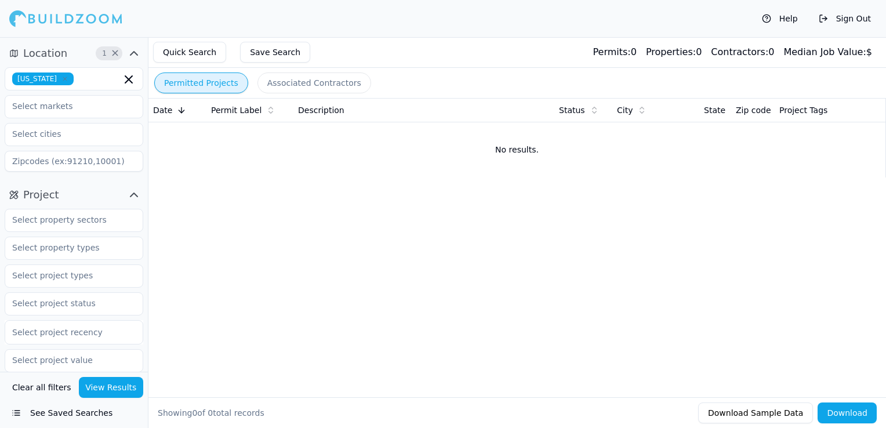 Image resolution: width=886 pixels, height=428 pixels. I want to click on span: Median Job Value:, so click(824, 52).